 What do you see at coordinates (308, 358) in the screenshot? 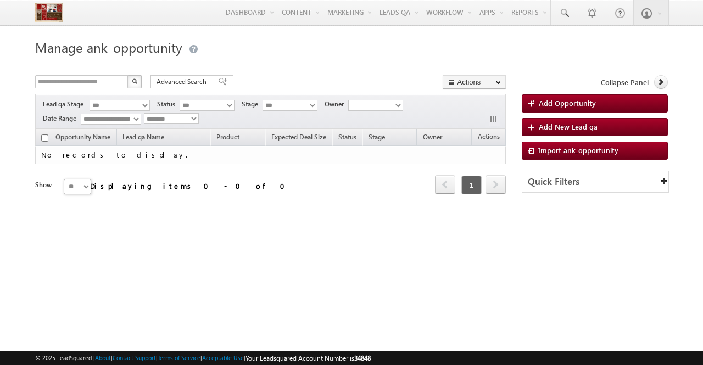
I see `span: Your Leadsquared Account Number is` at bounding box center [308, 358].